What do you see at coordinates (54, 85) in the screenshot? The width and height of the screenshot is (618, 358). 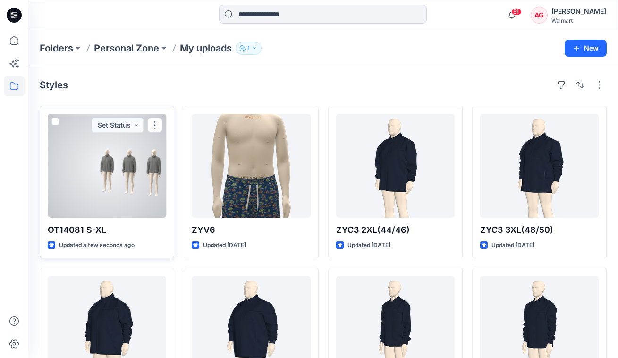 I see `h4: Styles` at bounding box center [54, 85].